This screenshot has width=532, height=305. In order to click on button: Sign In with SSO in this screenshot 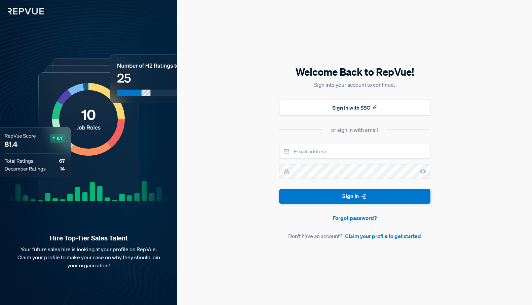, I will do `click(355, 108)`.